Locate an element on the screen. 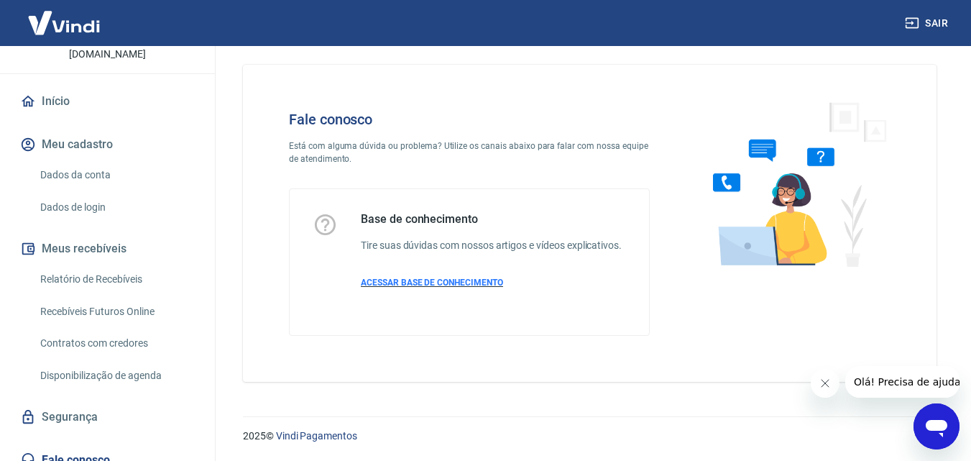 This screenshot has width=971, height=461. a: ACESSAR BASE DE CONHECIMENTO is located at coordinates (491, 283).